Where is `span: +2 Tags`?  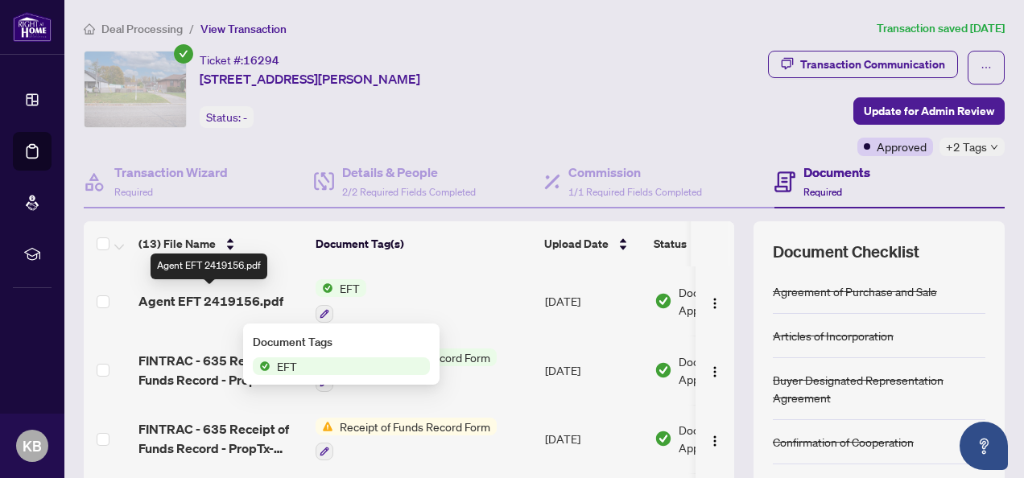
span: +2 Tags is located at coordinates (966, 147).